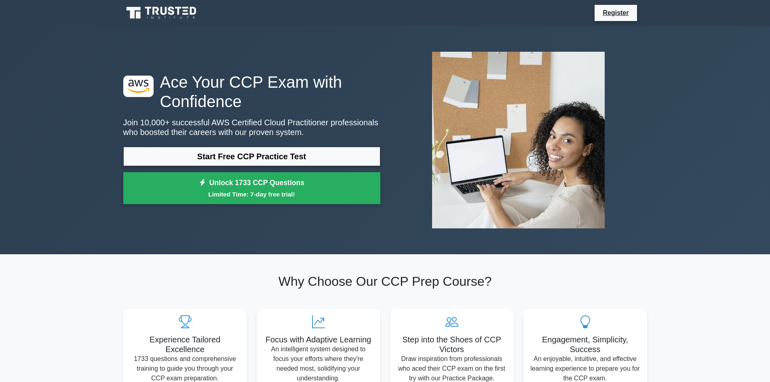 This screenshot has height=382, width=770. What do you see at coordinates (585, 344) in the screenshot?
I see `h5: Engagement, Simplicity, Success` at bounding box center [585, 344].